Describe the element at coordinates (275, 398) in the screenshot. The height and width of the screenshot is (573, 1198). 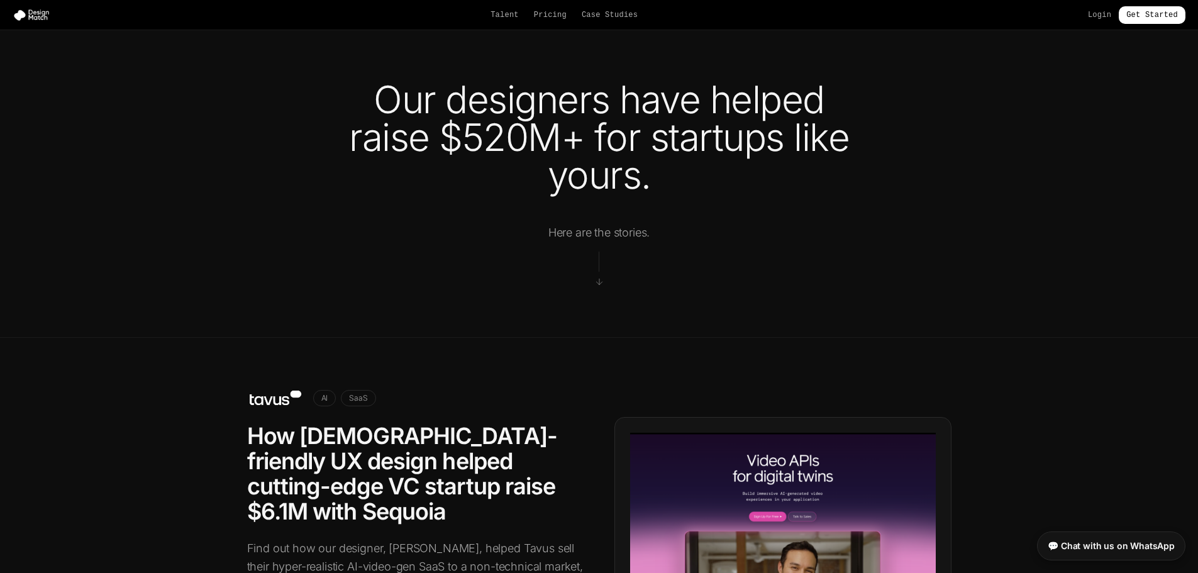
I see `img: Tavus` at that location.